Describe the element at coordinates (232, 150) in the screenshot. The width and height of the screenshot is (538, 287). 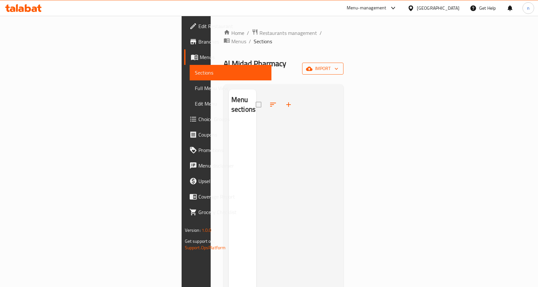
I see `span: Promotions` at that location.